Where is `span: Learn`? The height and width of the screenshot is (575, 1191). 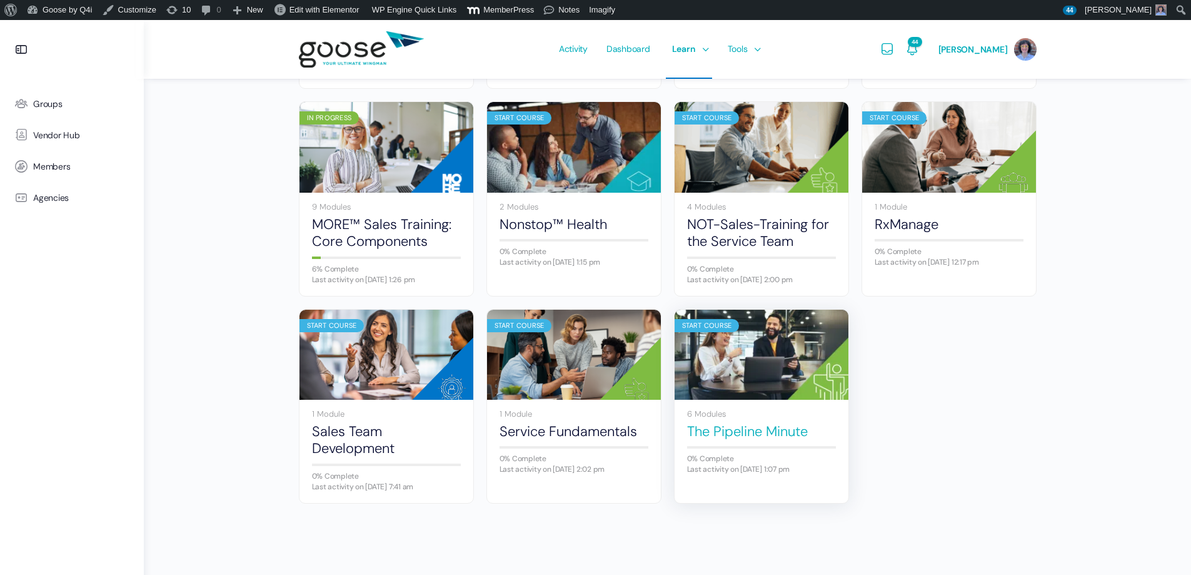
span: Learn is located at coordinates (684, 49).